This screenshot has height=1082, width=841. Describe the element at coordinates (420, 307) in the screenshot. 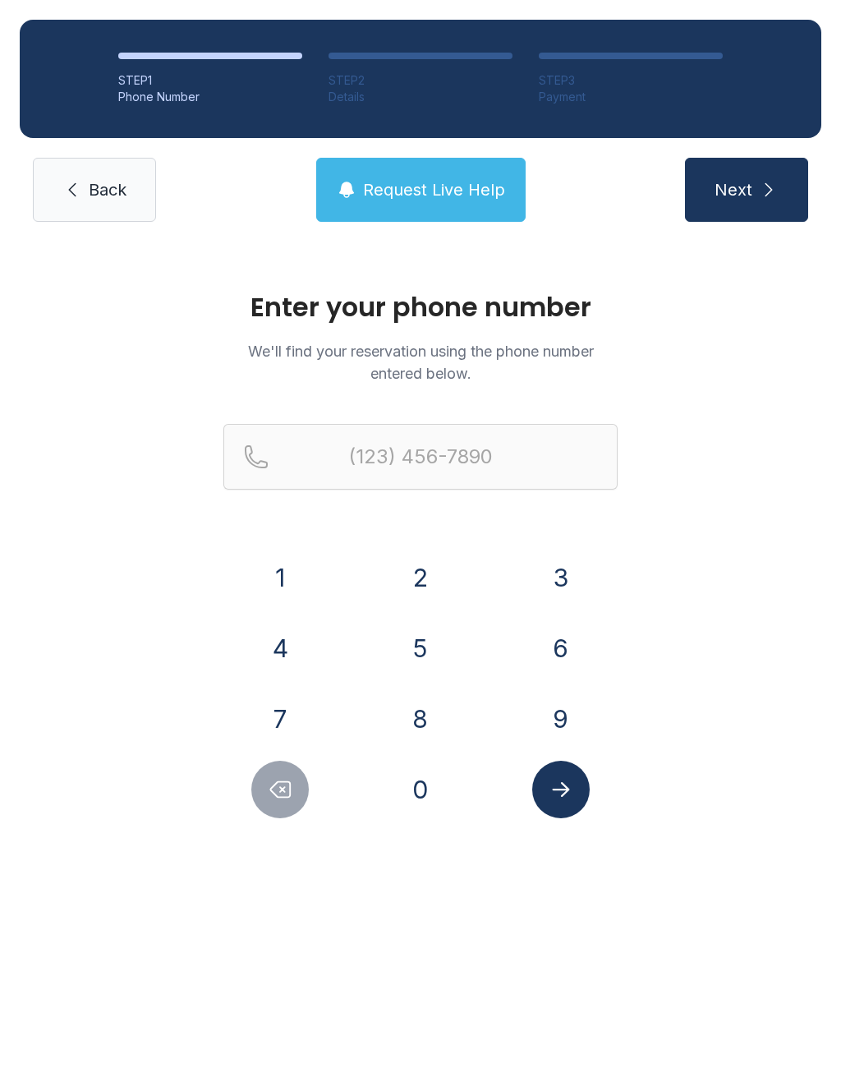

I see `h1: Enter your phone number` at that location.